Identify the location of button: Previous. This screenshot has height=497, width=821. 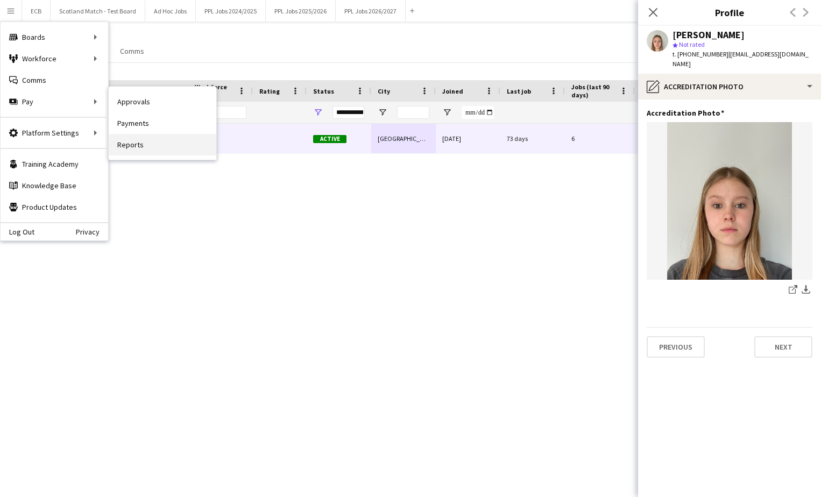
(676, 347).